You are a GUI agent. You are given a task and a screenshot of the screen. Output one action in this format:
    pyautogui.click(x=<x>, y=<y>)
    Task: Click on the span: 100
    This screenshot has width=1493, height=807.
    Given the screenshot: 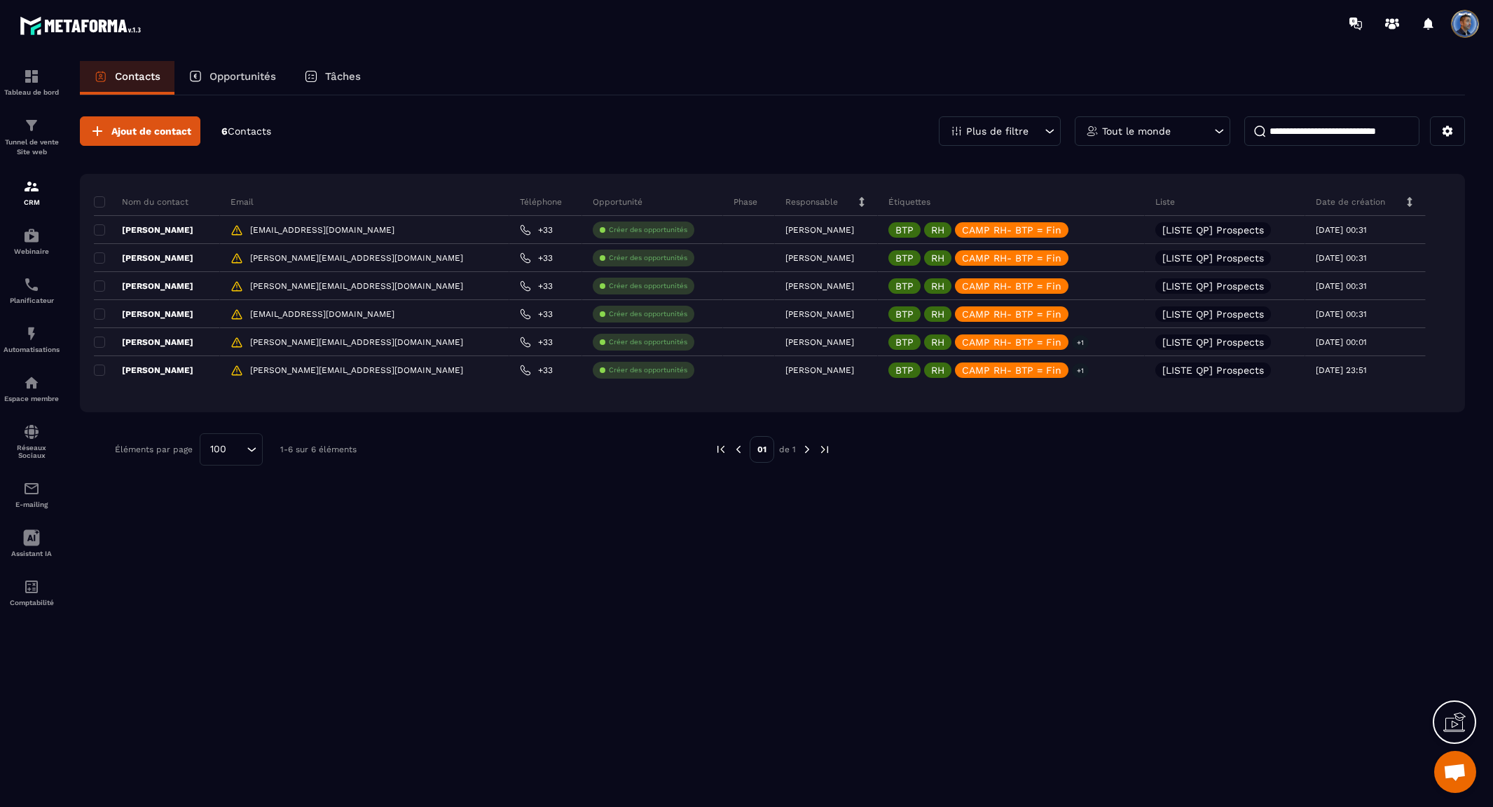 What is the action you would take?
    pyautogui.click(x=218, y=449)
    